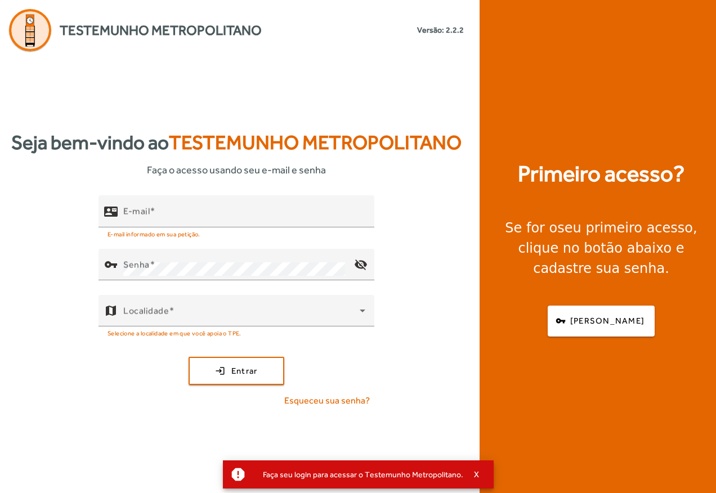 The width and height of the screenshot is (716, 493). Describe the element at coordinates (111, 311) in the screenshot. I see `mat-icon: map` at that location.